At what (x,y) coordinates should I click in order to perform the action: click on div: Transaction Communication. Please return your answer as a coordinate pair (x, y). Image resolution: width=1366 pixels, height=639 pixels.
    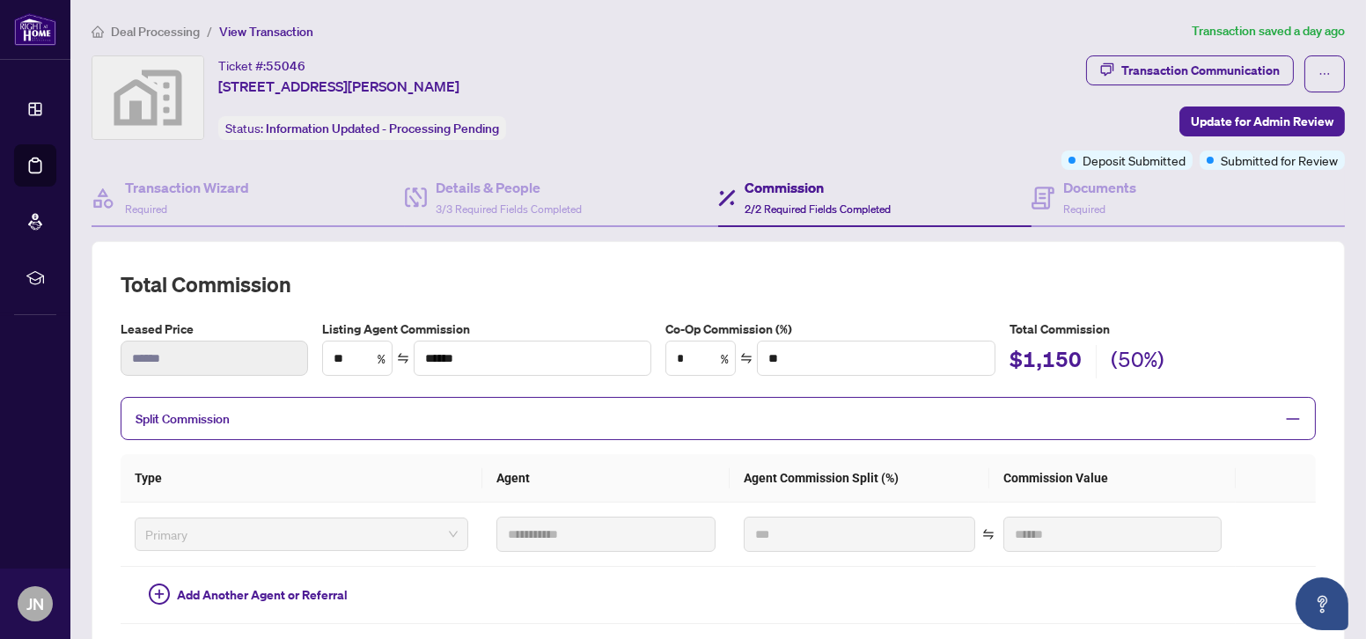
    Looking at the image, I should click on (1200, 70).